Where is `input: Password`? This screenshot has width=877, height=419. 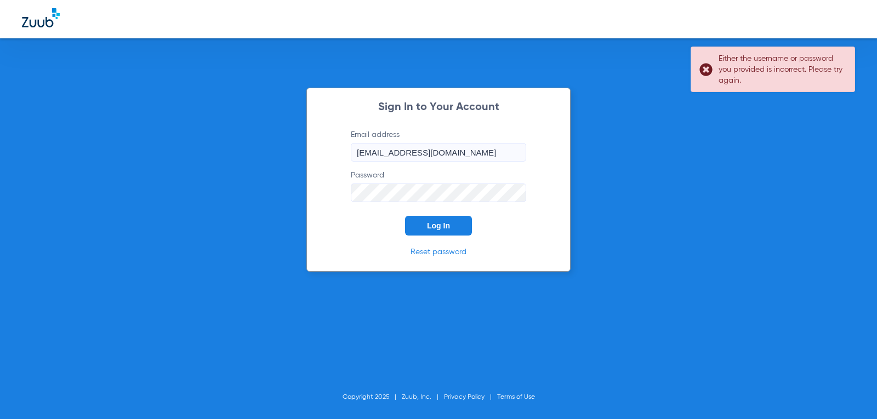 input: Password is located at coordinates (438, 193).